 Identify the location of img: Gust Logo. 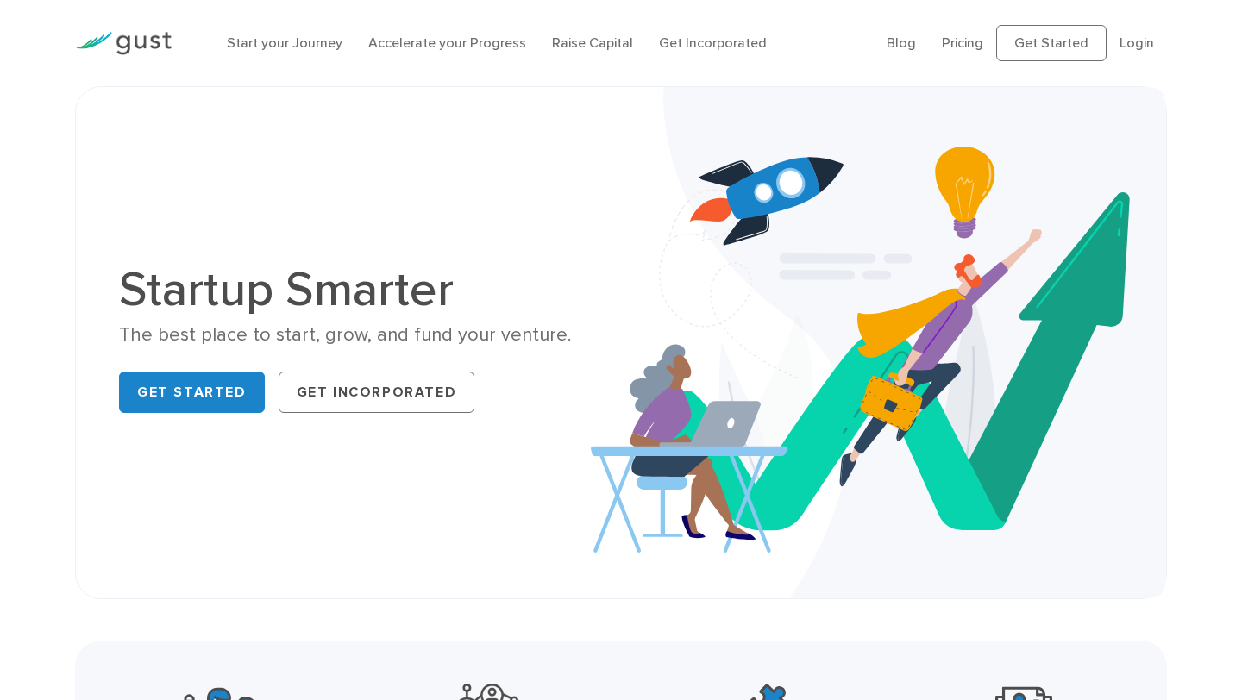
(123, 43).